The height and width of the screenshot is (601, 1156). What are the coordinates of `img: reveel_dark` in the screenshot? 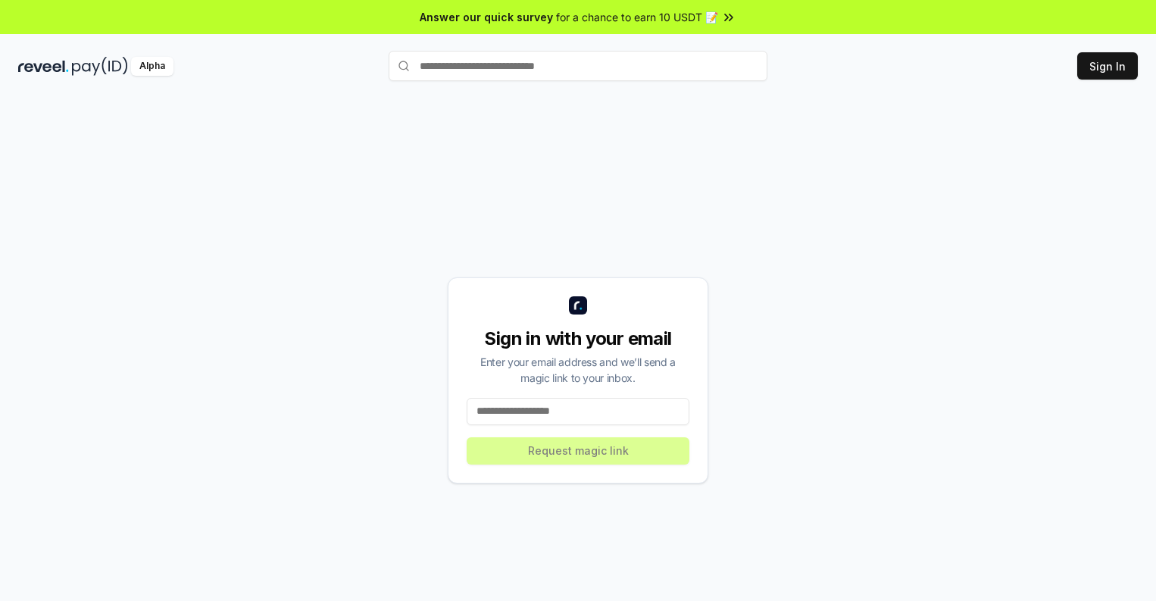 It's located at (43, 66).